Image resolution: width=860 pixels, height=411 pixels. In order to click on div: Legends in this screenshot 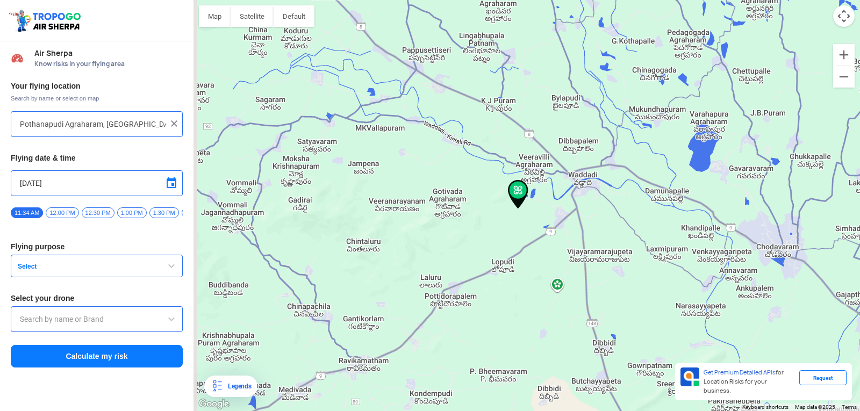, I will do `click(237, 387)`.